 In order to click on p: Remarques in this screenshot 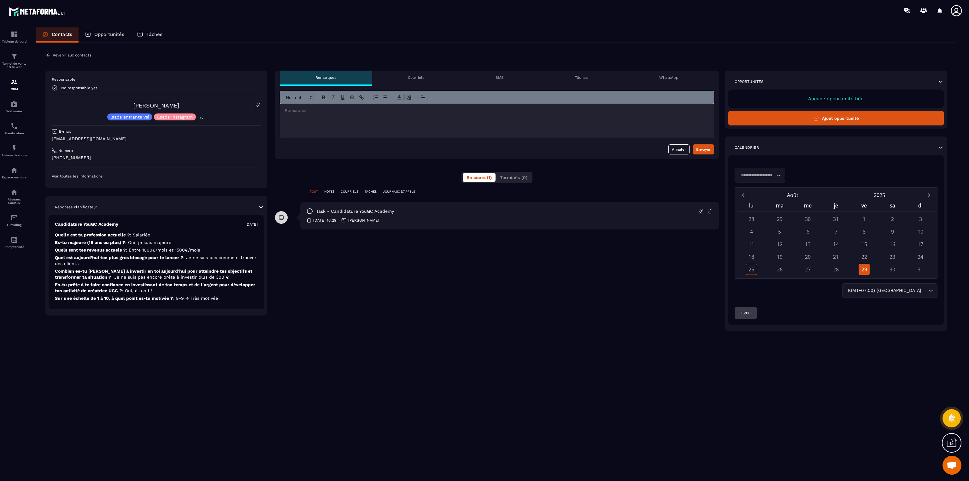, I will do `click(326, 78)`.